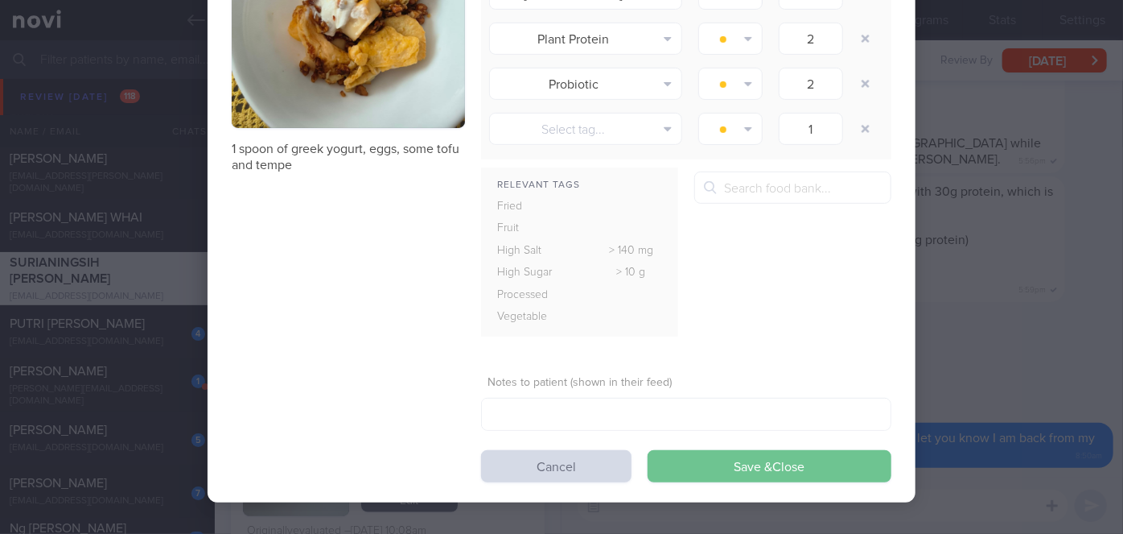 Image resolution: width=1123 pixels, height=534 pixels. Describe the element at coordinates (556, 466) in the screenshot. I see `button: Cancel` at that location.